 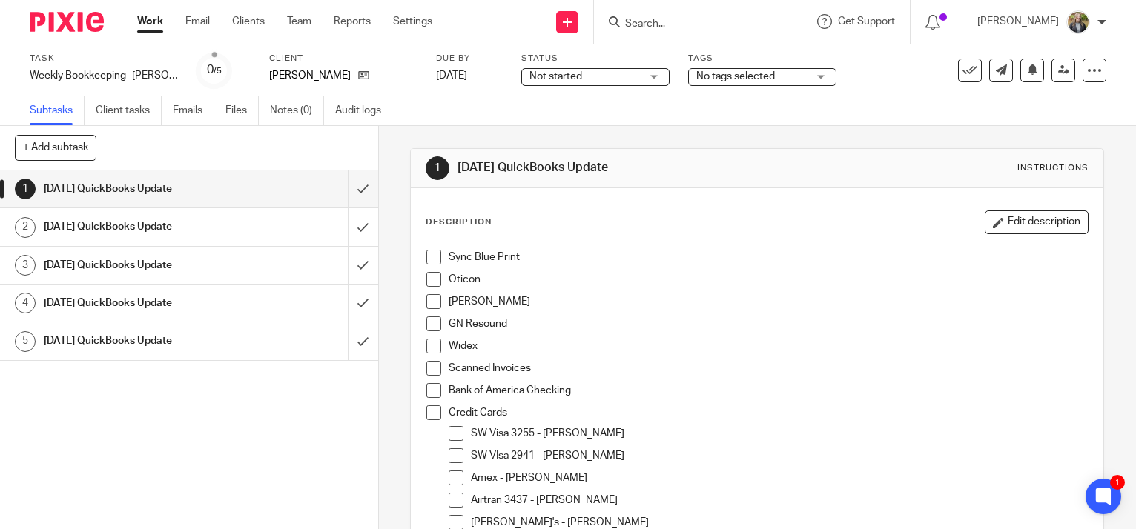 What do you see at coordinates (128, 110) in the screenshot?
I see `a: Client tasks` at bounding box center [128, 110].